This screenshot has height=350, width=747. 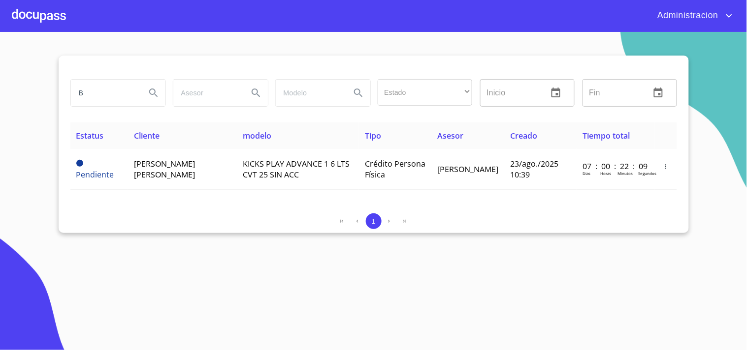 What do you see at coordinates (534, 169) in the screenshot?
I see `span: 23/ago./2025 10:39` at bounding box center [534, 169].